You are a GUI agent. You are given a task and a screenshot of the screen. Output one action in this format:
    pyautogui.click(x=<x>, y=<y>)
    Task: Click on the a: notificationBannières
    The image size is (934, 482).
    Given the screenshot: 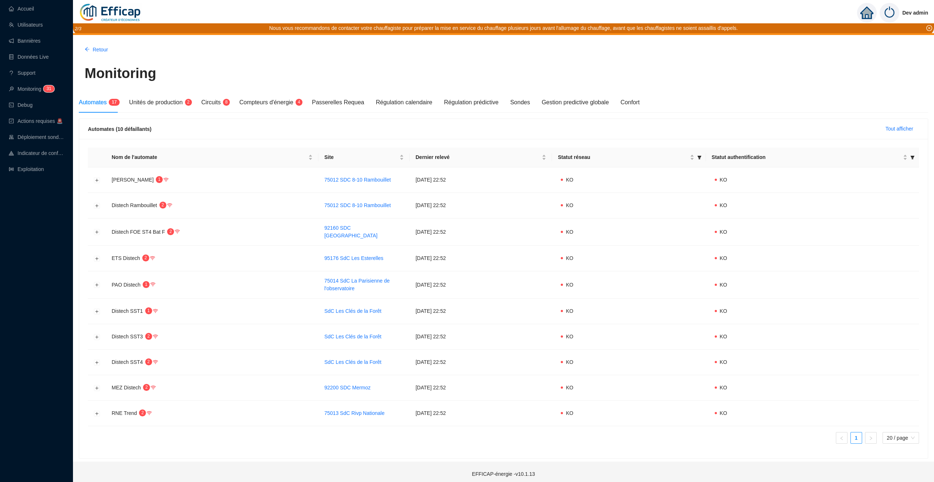 What is the action you would take?
    pyautogui.click(x=24, y=41)
    